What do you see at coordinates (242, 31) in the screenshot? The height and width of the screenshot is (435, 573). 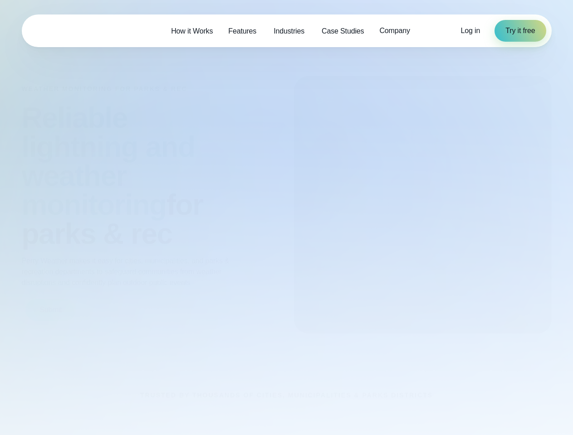 I see `span: Features` at bounding box center [242, 31].